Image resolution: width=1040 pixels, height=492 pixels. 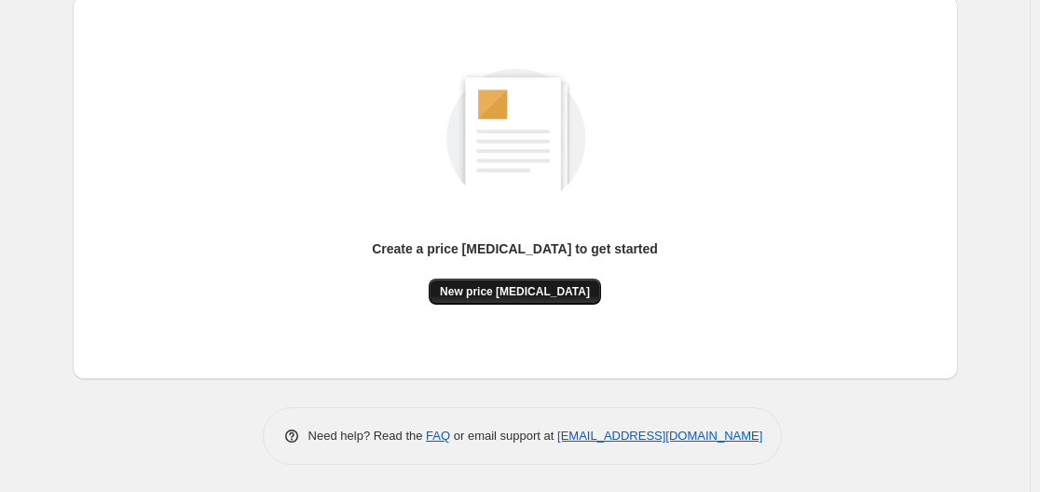 What do you see at coordinates (503, 435) in the screenshot?
I see `span: or email support at` at bounding box center [503, 435].